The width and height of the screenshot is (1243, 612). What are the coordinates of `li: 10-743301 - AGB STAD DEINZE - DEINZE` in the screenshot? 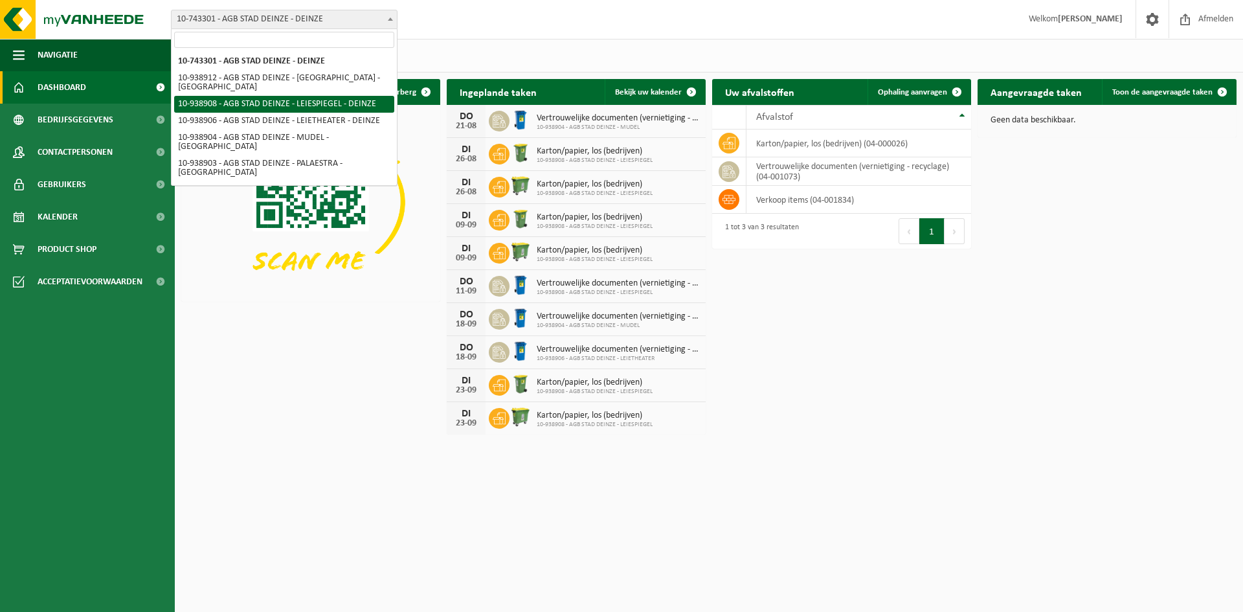 It's located at (284, 62).